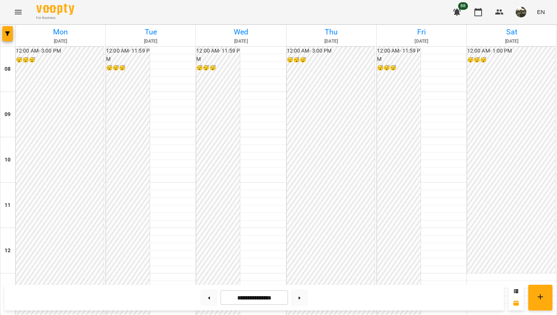 This screenshot has width=557, height=315. I want to click on h6: 12:00 AM - 1:00 PM, so click(511, 51).